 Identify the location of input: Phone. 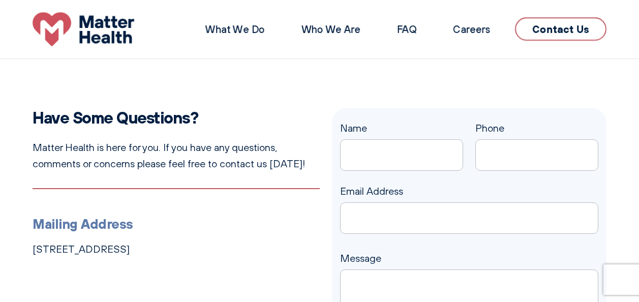
(537, 155).